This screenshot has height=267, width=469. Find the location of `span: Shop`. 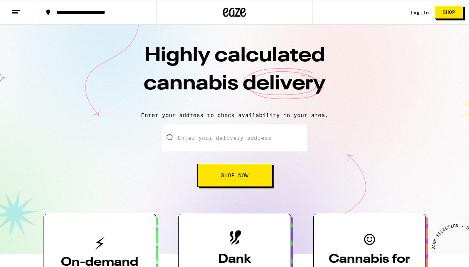

span: Shop is located at coordinates (449, 12).